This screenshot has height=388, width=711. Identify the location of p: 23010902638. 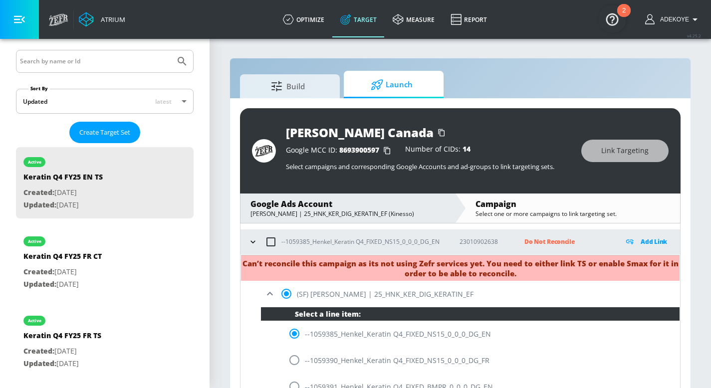
(484, 241).